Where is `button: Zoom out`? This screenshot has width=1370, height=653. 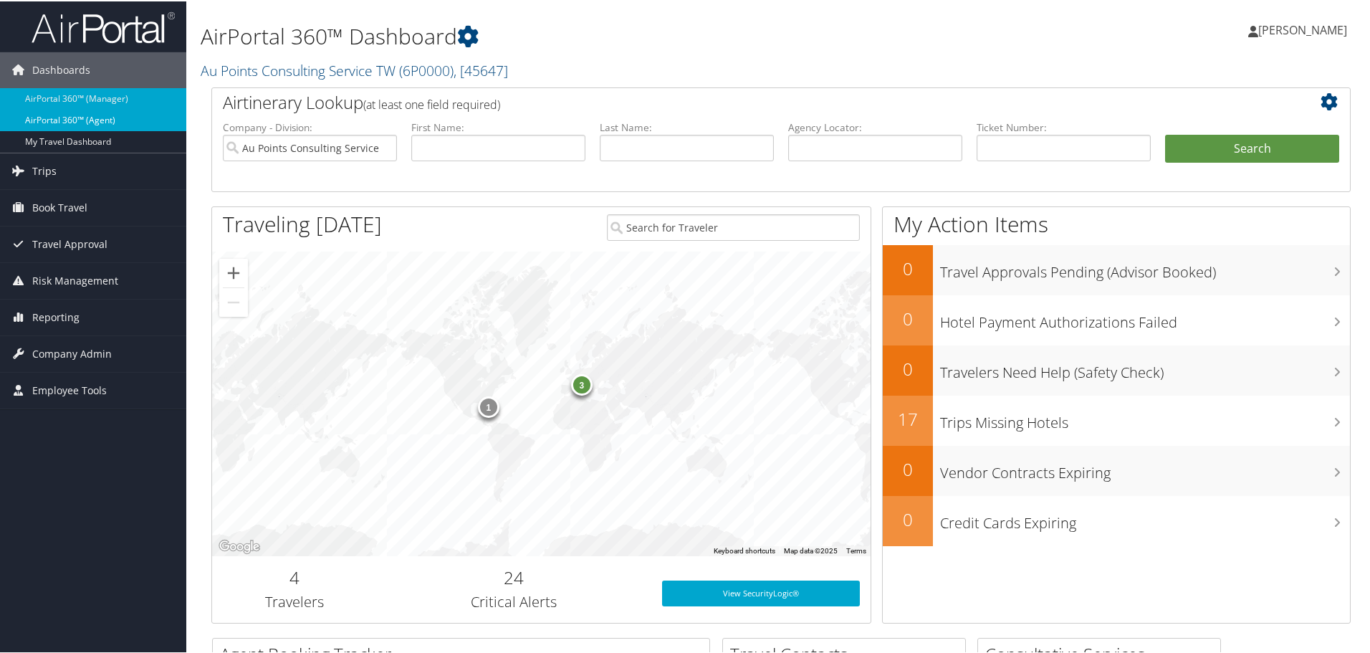
button: Zoom out is located at coordinates (234, 301).